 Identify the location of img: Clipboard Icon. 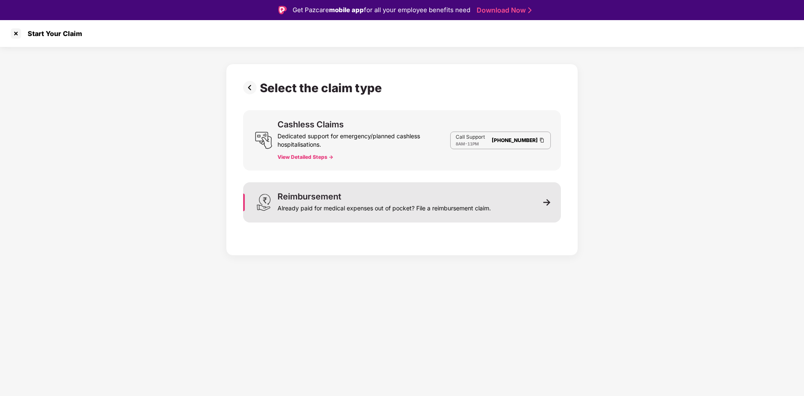
(542, 140).